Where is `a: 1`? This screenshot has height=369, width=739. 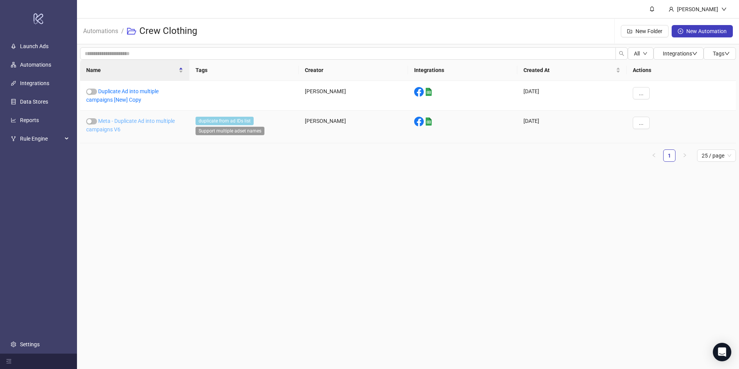 a: 1 is located at coordinates (670, 156).